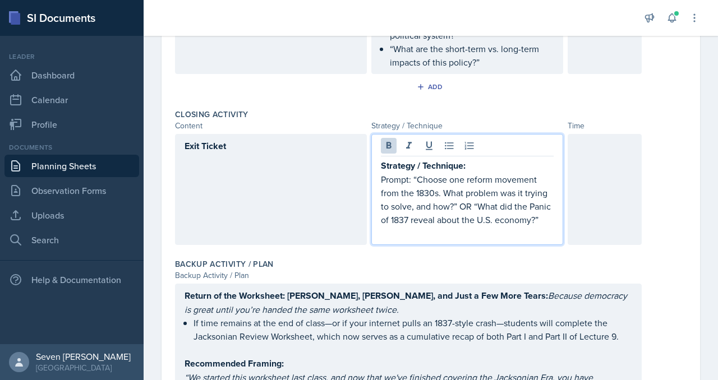 The width and height of the screenshot is (718, 380). Describe the element at coordinates (72, 147) in the screenshot. I see `div: Documents` at that location.